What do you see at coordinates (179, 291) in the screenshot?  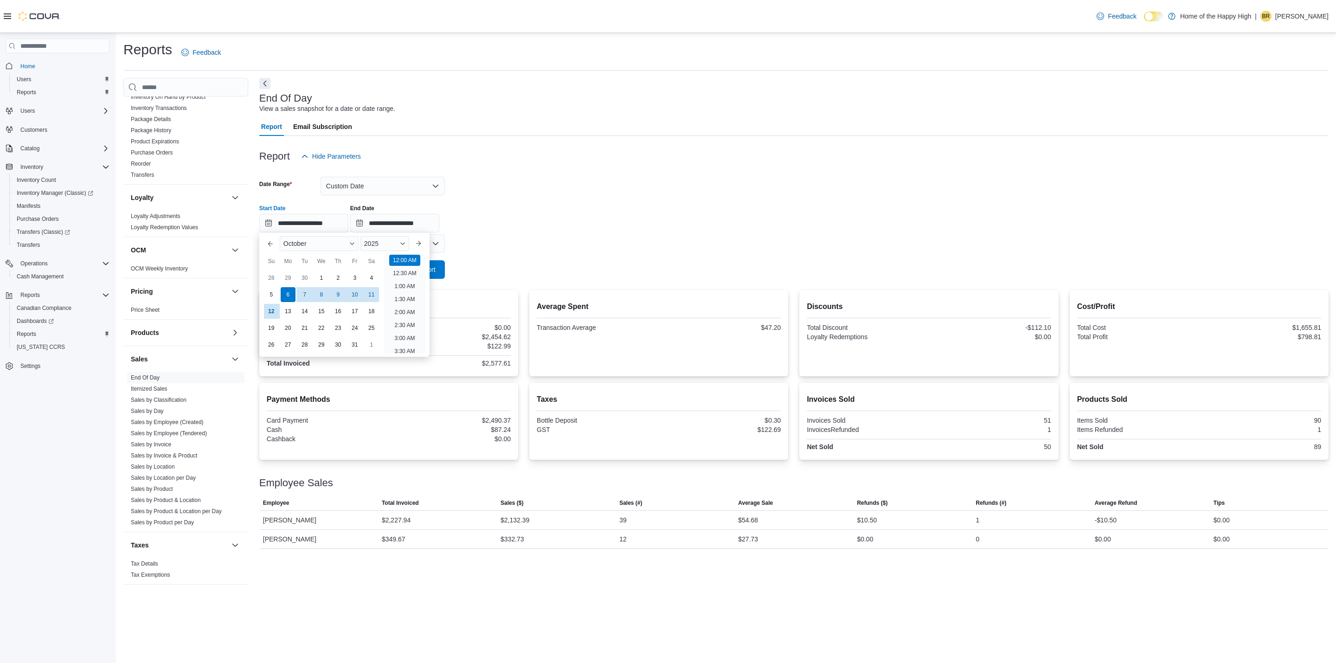 I see `button: Pricing` at bounding box center [179, 291].